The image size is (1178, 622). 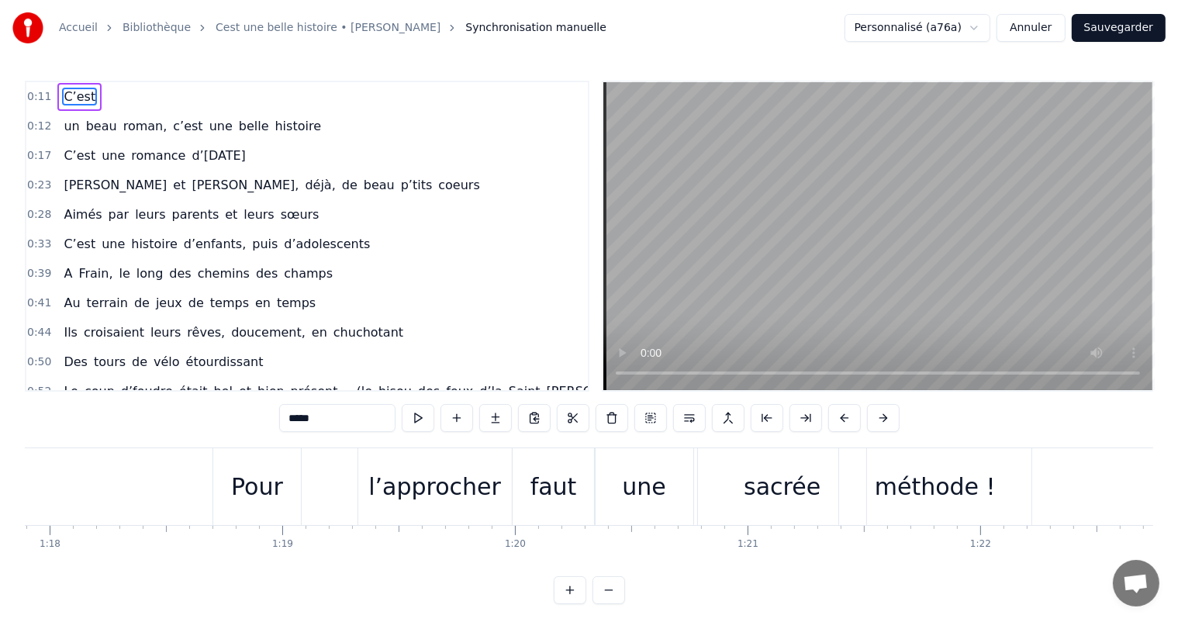 I want to click on div: l’approcher, so click(x=434, y=486).